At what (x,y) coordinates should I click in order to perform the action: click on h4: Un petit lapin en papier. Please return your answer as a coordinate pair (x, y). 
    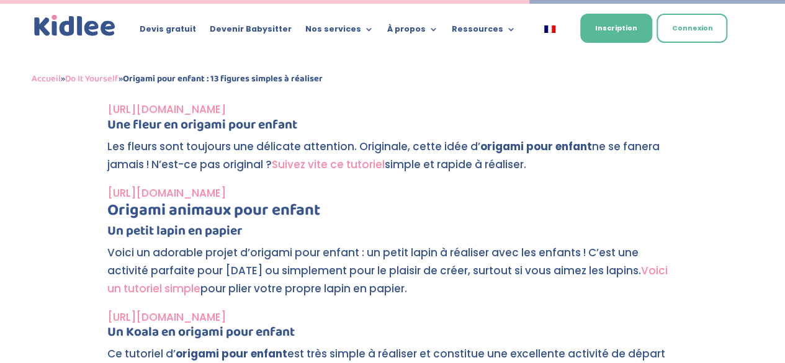
    Looking at the image, I should click on (393, 234).